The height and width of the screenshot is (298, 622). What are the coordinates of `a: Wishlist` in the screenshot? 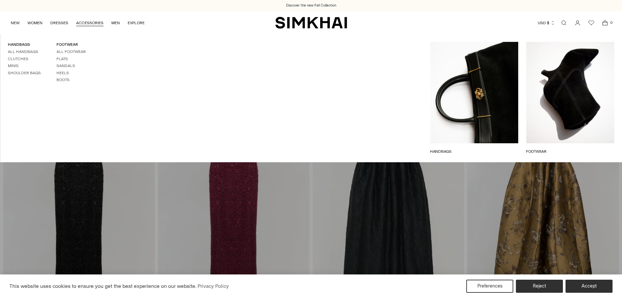 It's located at (592, 23).